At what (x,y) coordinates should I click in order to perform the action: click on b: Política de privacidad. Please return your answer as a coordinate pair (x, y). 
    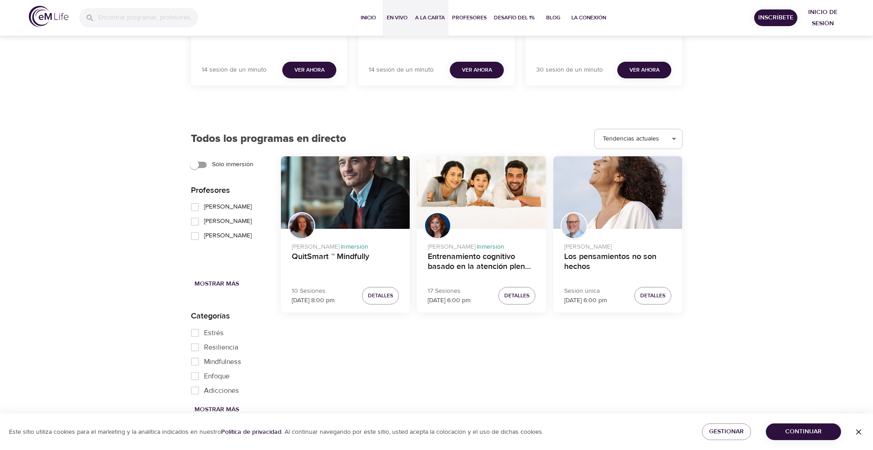
    Looking at the image, I should click on (251, 432).